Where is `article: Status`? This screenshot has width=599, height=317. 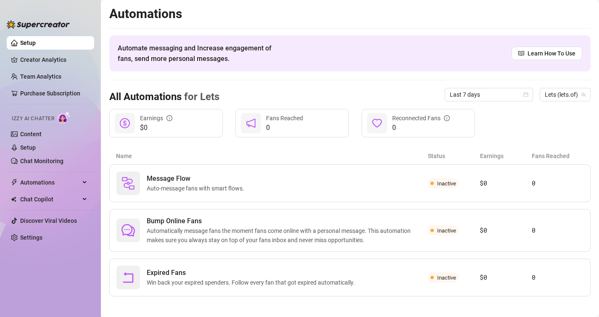 article: Status is located at coordinates (454, 156).